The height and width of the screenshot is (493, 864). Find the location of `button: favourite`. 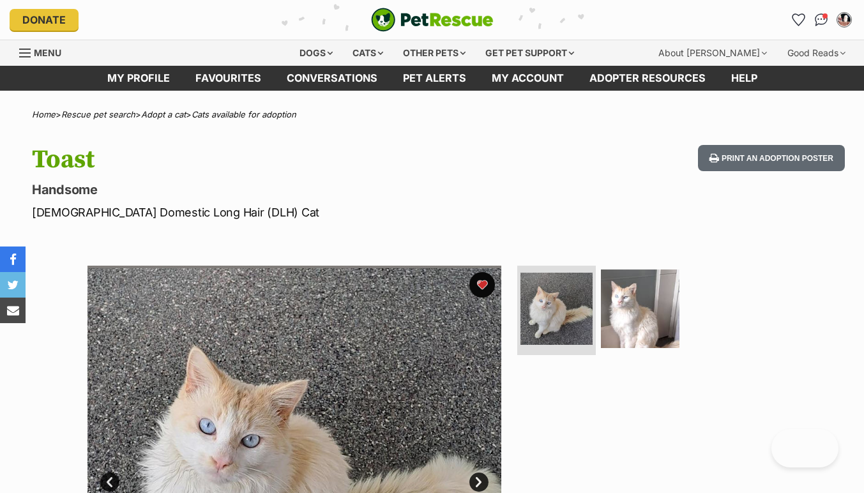

button: favourite is located at coordinates (482, 285).